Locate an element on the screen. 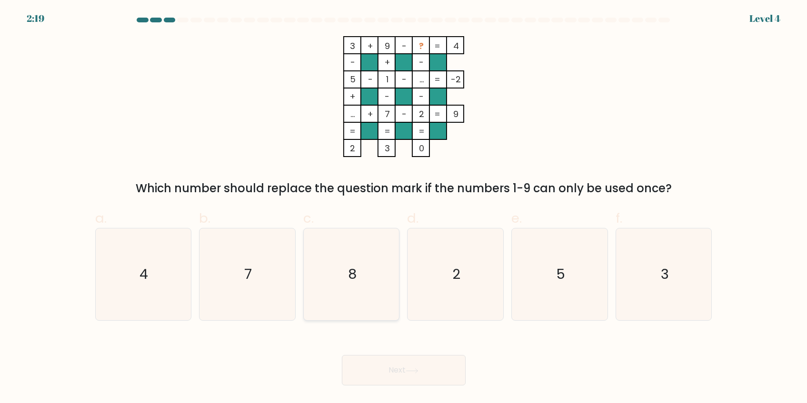 Image resolution: width=807 pixels, height=403 pixels. div: Which number should replace the question mark if the numbers 1-9 can only be used once? is located at coordinates (404, 189).